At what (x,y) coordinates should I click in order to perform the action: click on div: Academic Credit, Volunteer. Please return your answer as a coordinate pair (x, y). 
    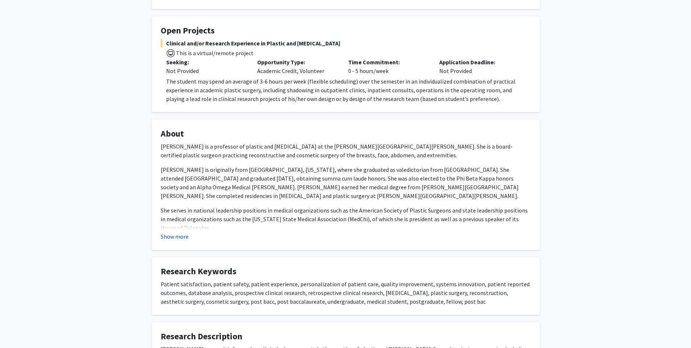
    Looking at the image, I should click on (297, 66).